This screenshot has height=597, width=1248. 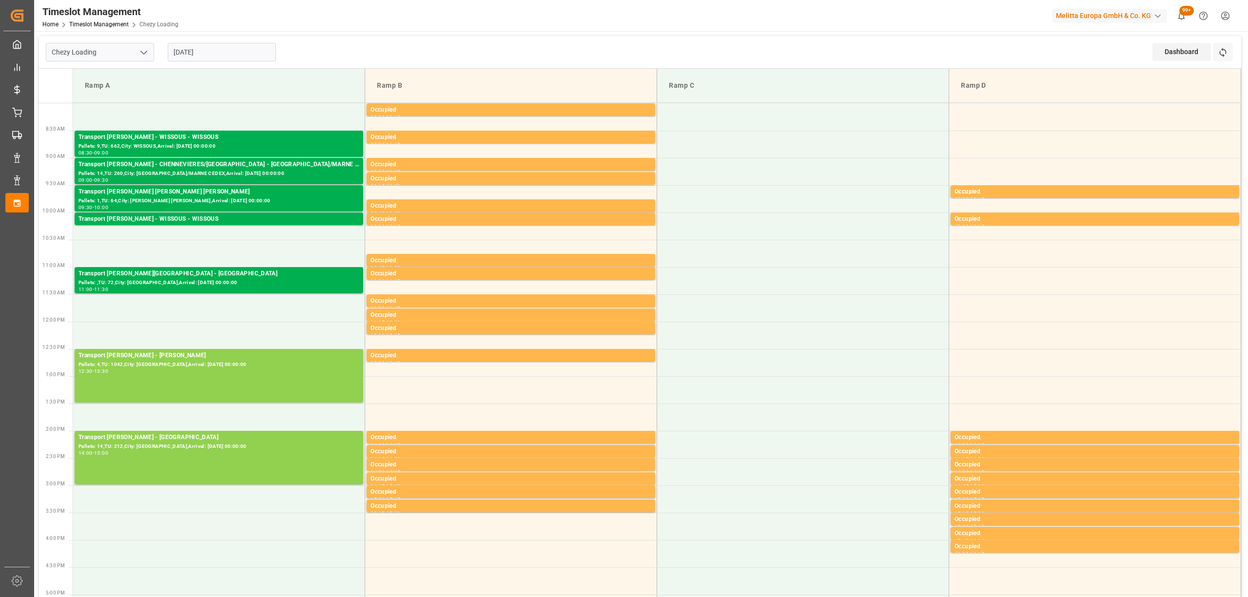 I want to click on div: Timeslot Management, so click(x=110, y=12).